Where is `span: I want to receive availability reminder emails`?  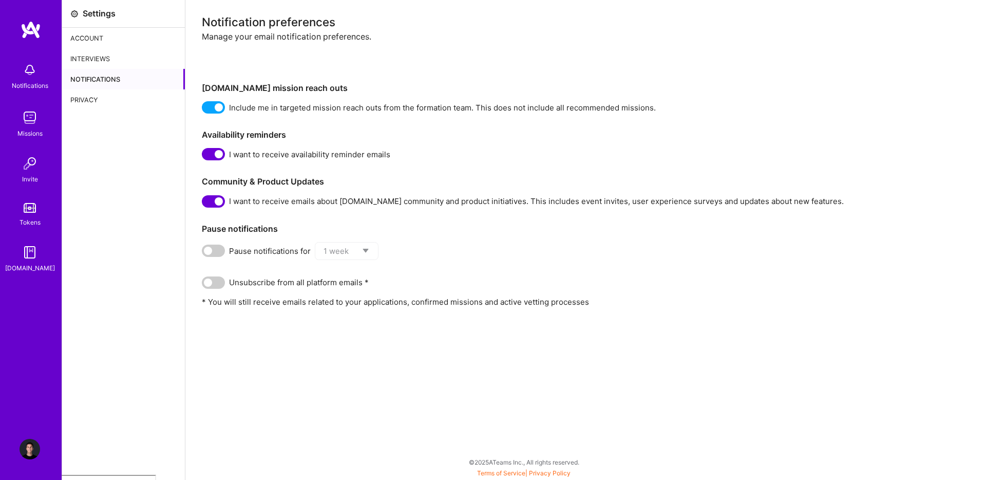
span: I want to receive availability reminder emails is located at coordinates (310, 154).